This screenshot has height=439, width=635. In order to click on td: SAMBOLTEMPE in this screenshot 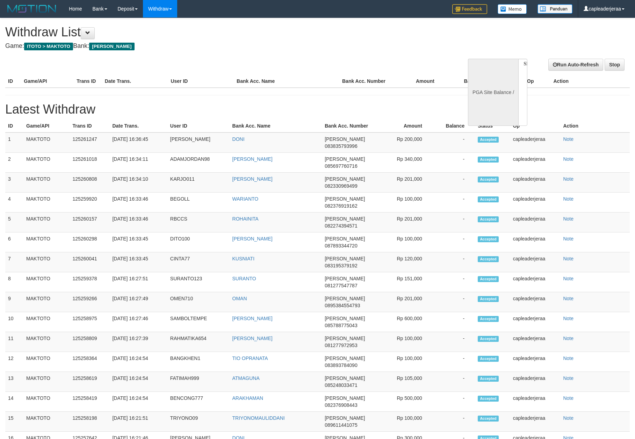, I will do `click(199, 322)`.